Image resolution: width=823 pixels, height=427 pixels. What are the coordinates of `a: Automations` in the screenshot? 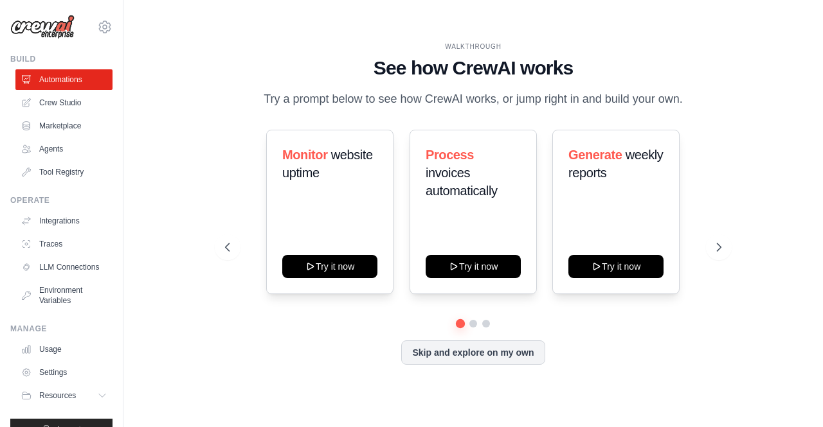 It's located at (64, 80).